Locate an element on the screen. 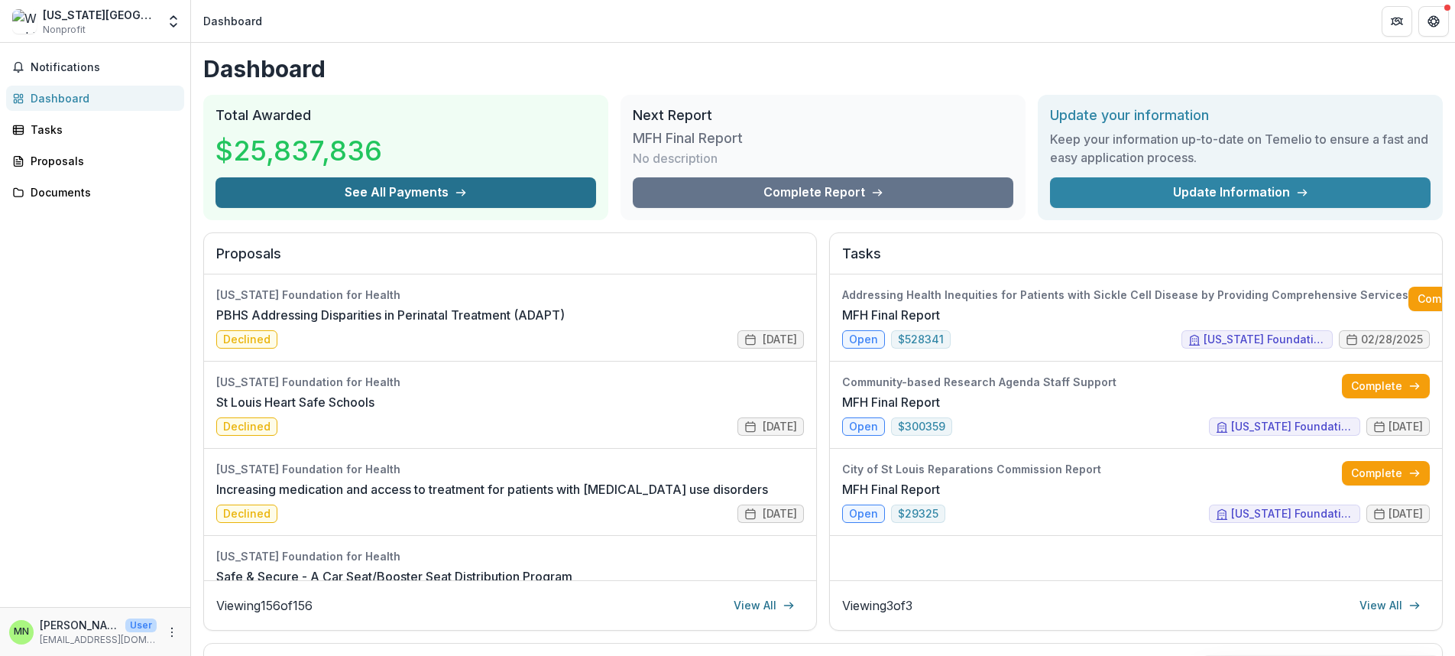 Image resolution: width=1455 pixels, height=656 pixels. a: St Louis Heart Safe Schools is located at coordinates (295, 402).